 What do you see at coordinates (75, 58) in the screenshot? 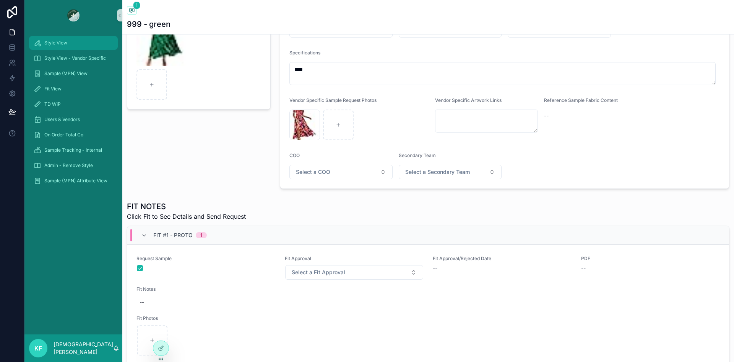
I see `span: Style View - Vendor Specific` at bounding box center [75, 58].